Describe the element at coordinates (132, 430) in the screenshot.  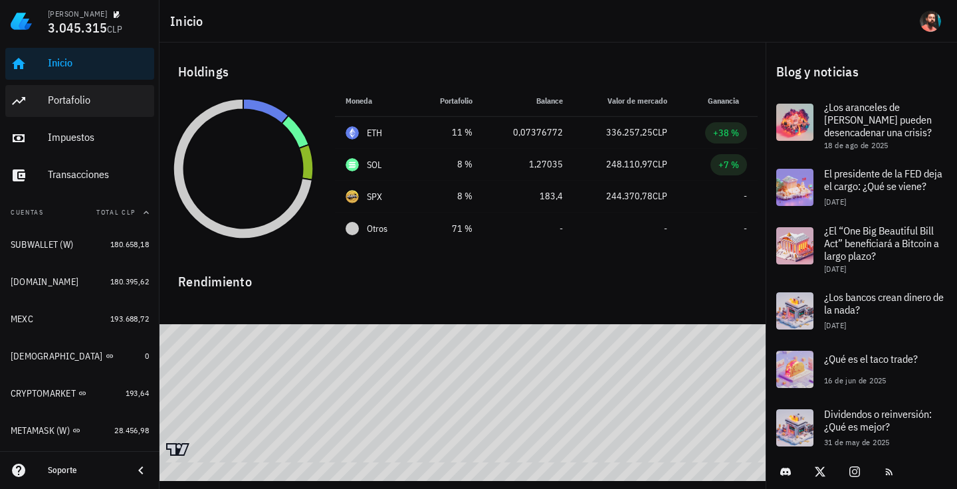
I see `span: 28.456,98` at that location.